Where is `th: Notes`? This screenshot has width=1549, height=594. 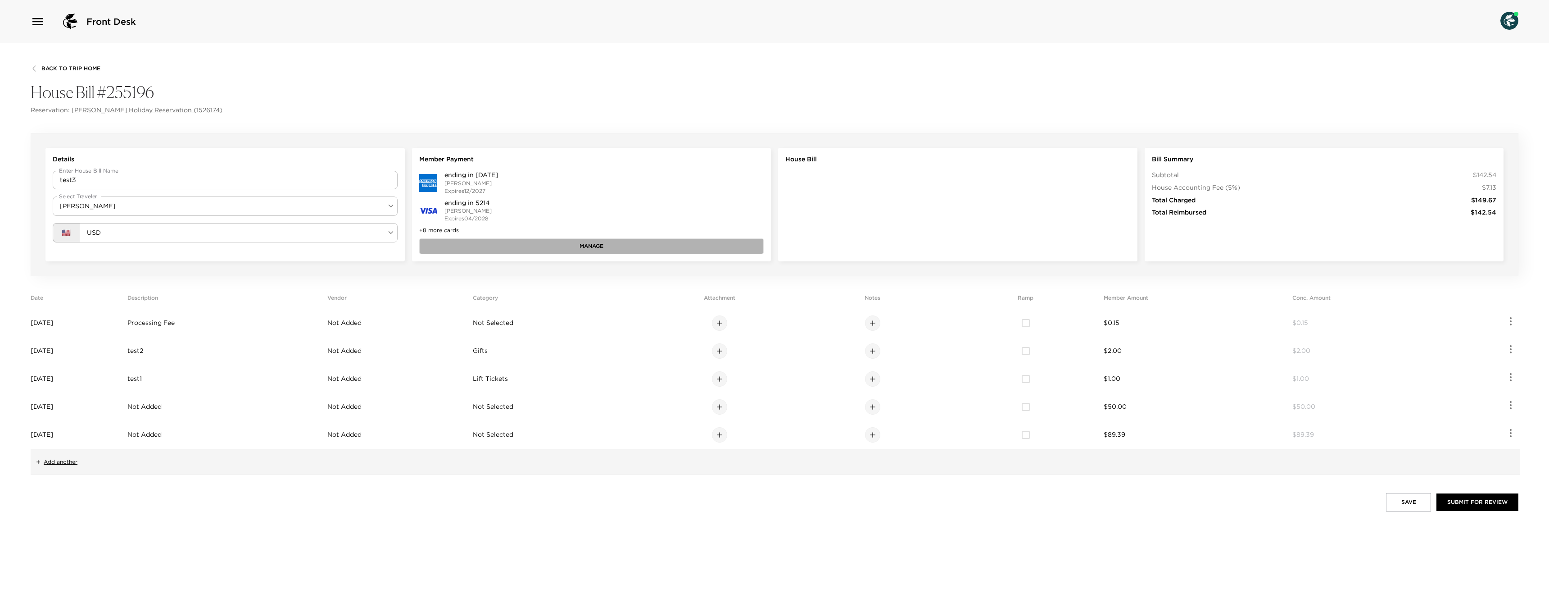
th: Notes is located at coordinates (873, 301).